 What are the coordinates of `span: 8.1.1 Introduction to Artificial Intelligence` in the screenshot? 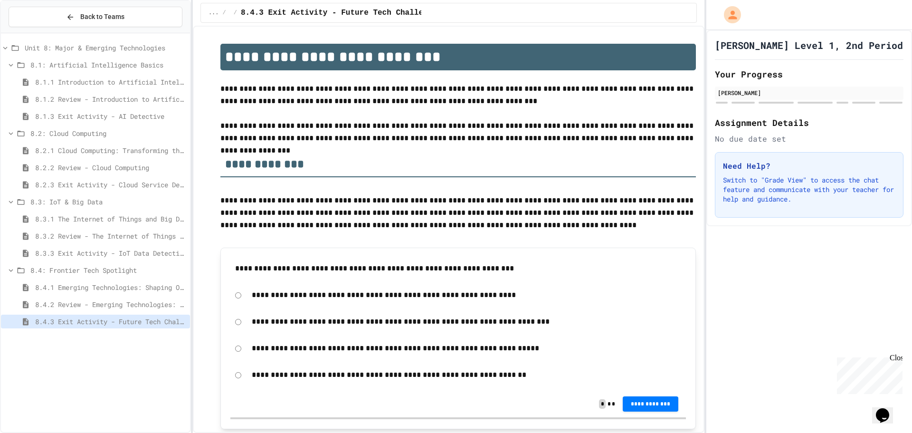 It's located at (111, 82).